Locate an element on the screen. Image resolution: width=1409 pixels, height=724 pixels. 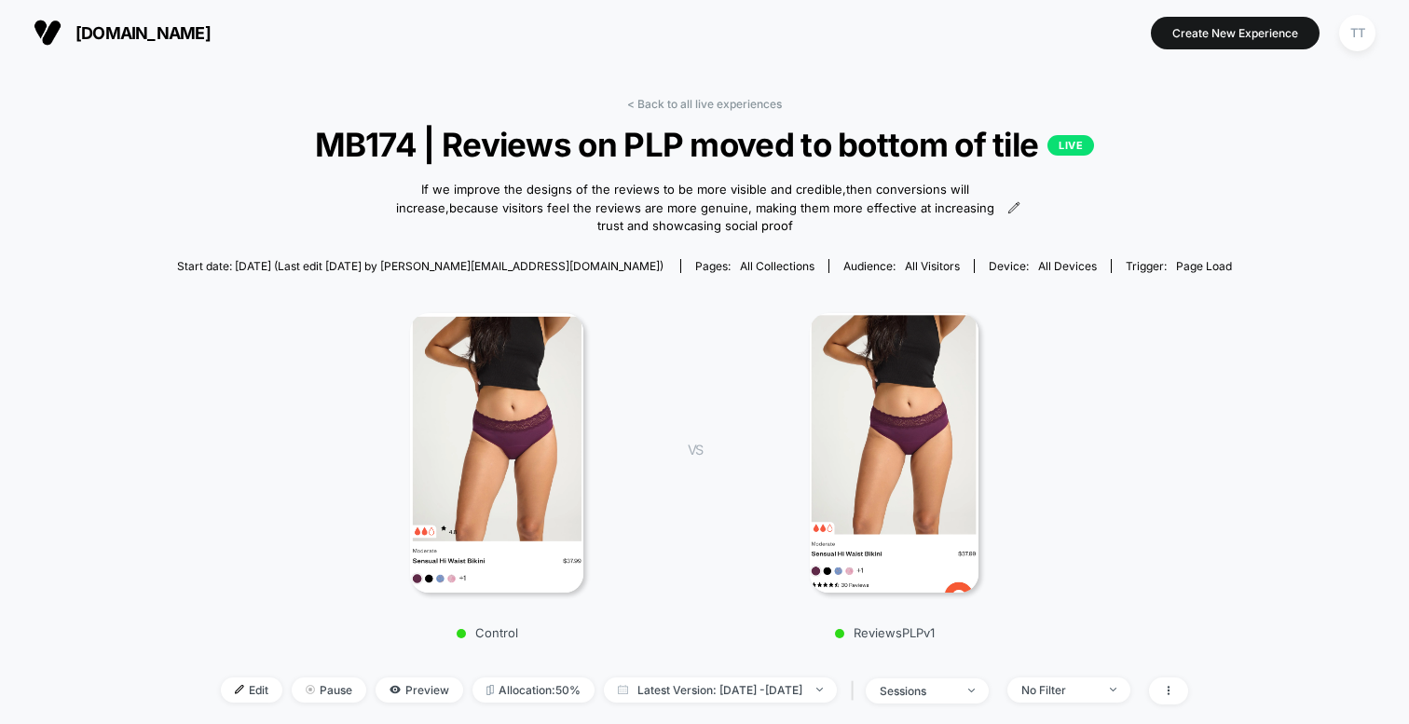
span: Pause is located at coordinates (329, 690).